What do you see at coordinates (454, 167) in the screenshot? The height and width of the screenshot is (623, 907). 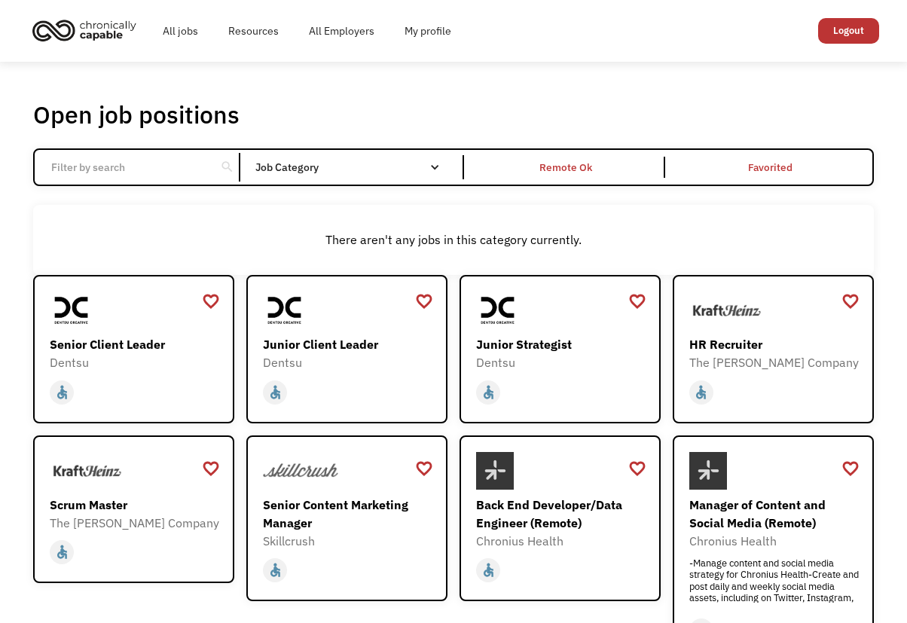 I see `form: Email Form` at bounding box center [454, 167].